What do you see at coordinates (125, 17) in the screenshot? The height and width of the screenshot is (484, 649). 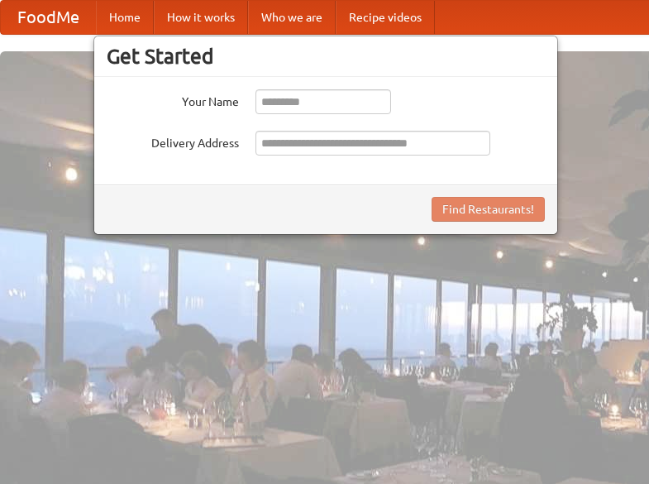 I see `a: Home` at bounding box center [125, 17].